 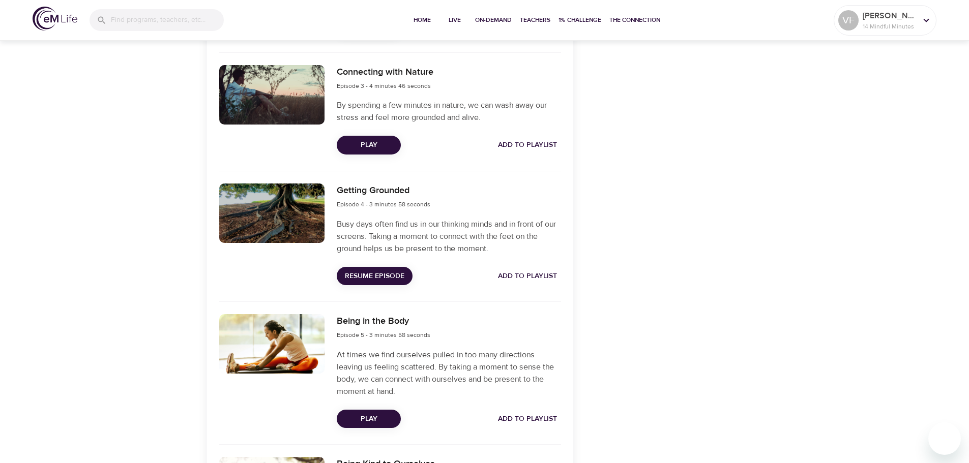 What do you see at coordinates (889, 26) in the screenshot?
I see `p: 14 Mindful Minutes` at bounding box center [889, 26].